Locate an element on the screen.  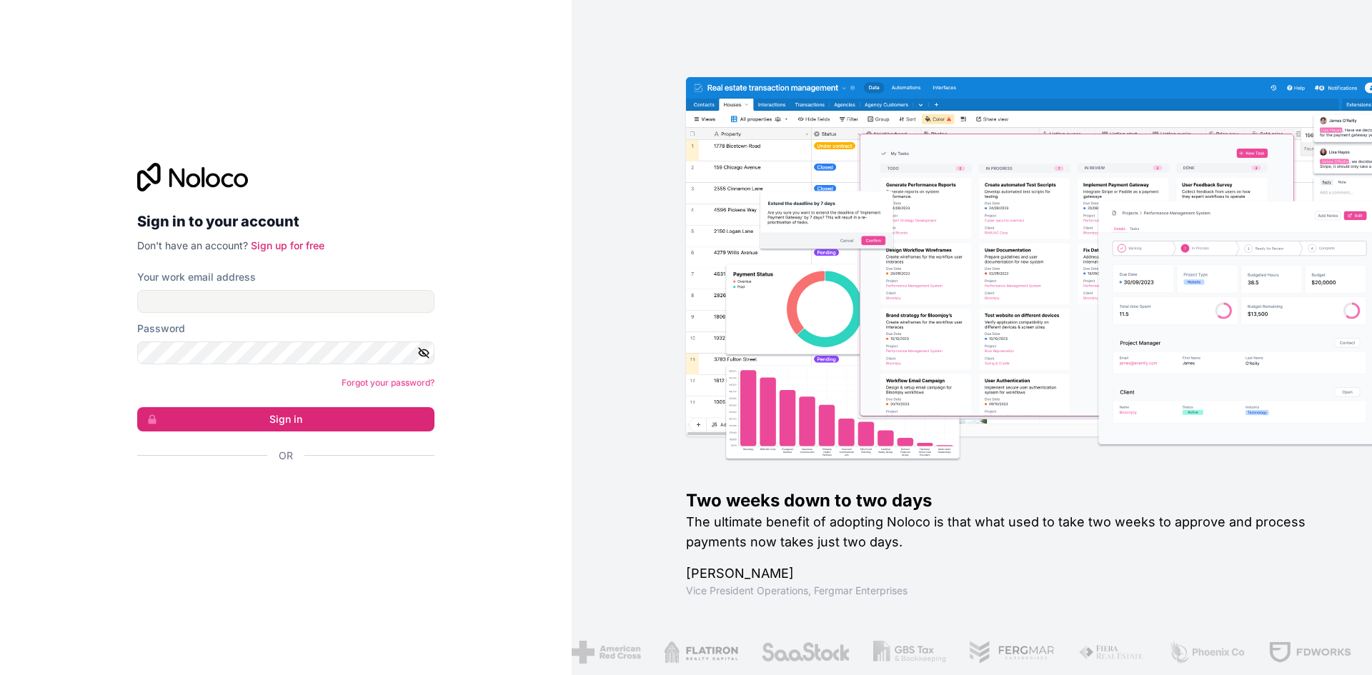
h2: The ultimate benefit of adopting Noloco is that what used to take two weeks to approve and proces... is located at coordinates (1006, 532).